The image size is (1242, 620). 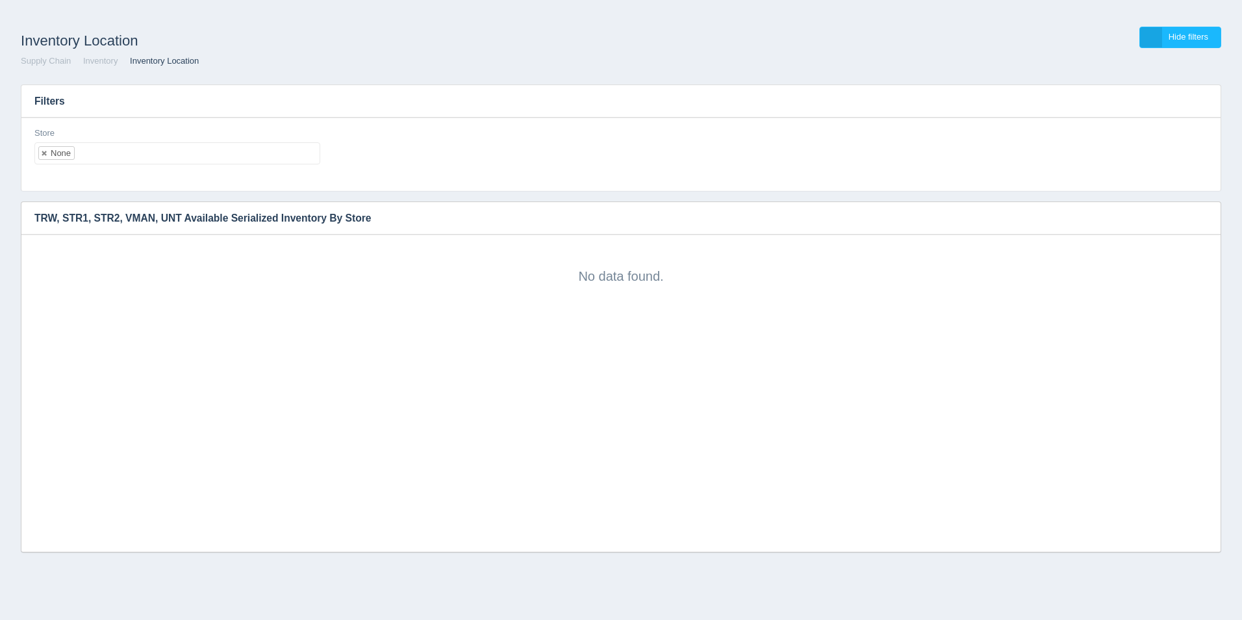 I want to click on div: No data found., so click(x=621, y=266).